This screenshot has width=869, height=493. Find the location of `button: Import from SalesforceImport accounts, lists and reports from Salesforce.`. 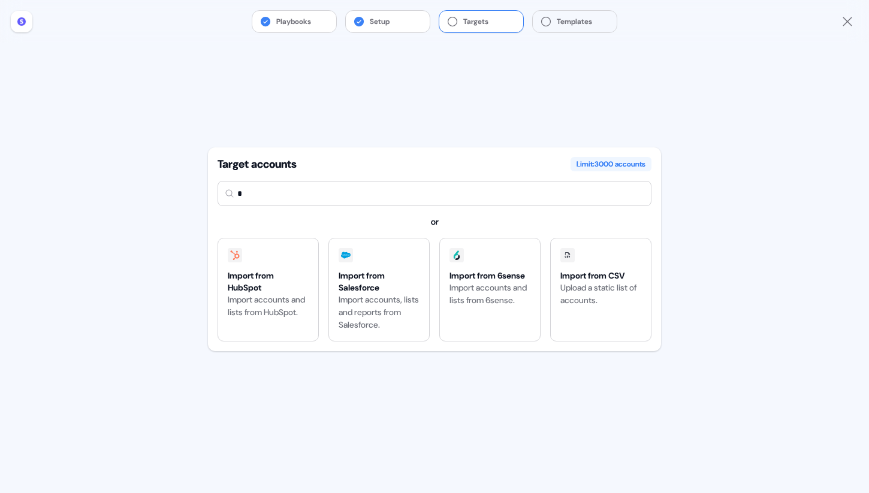

button: Import from SalesforceImport accounts, lists and reports from Salesforce. is located at coordinates (379, 289).